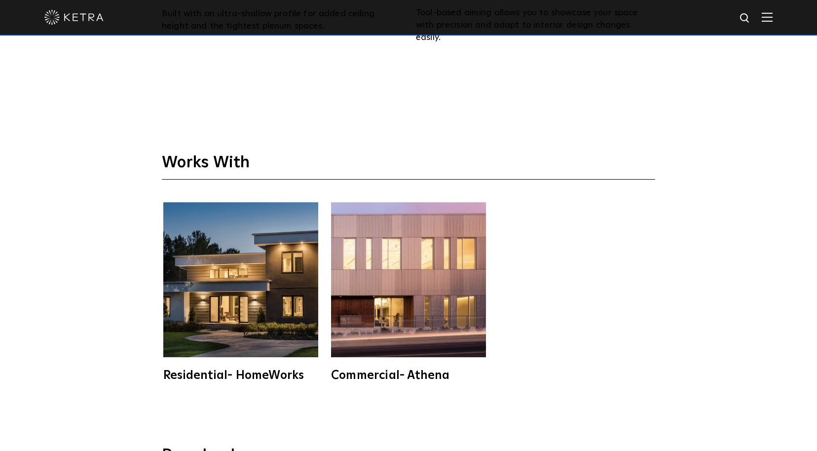 The width and height of the screenshot is (817, 451). Describe the element at coordinates (241, 292) in the screenshot. I see `a: Residential- HomeWorks` at that location.